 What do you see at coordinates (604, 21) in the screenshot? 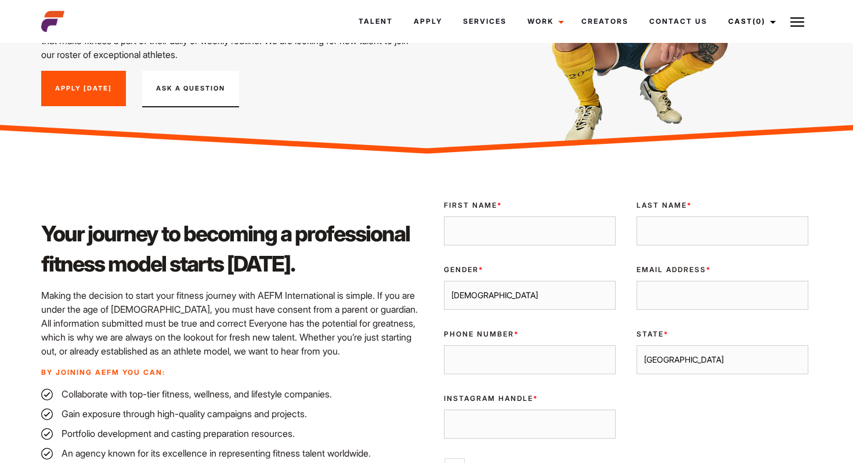
I see `a: Creators` at bounding box center [604, 21].